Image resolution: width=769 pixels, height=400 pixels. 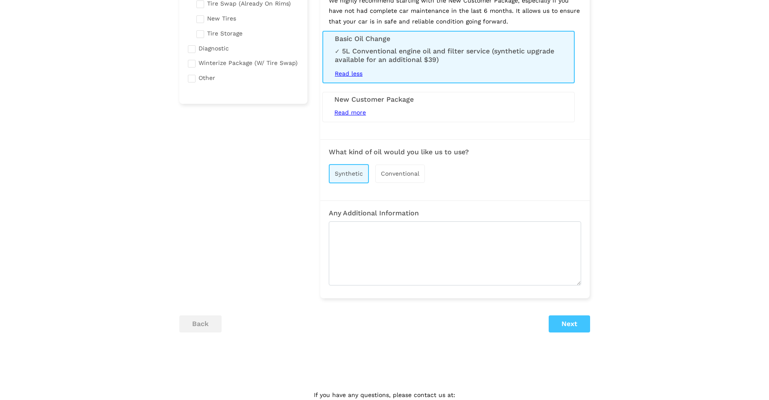 What do you see at coordinates (385, 395) in the screenshot?
I see `p: If you have any questions, please contact us at:` at bounding box center [385, 395].